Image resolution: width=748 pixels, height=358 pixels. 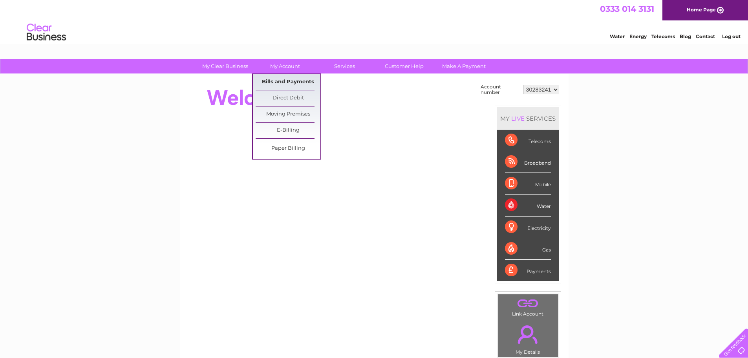 What do you see at coordinates (528, 270) in the screenshot?
I see `div: Payments` at bounding box center [528, 270].